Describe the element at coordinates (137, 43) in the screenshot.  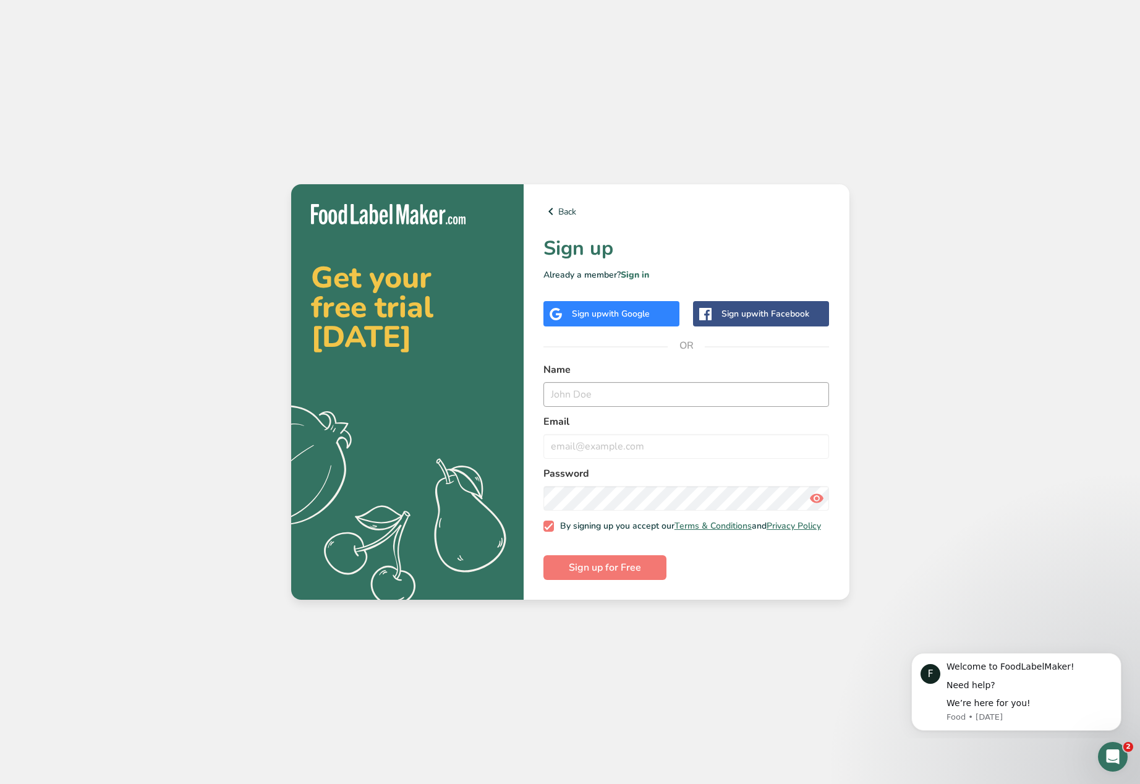
I see `div: Message content` at that location.